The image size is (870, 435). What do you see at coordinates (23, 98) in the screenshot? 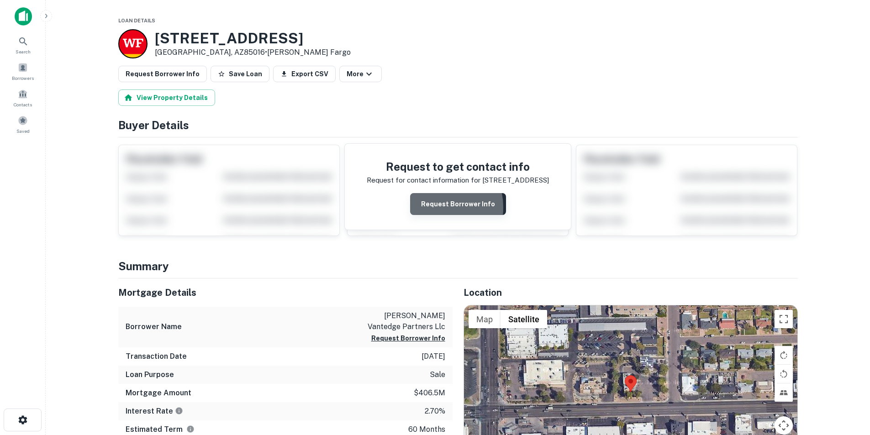
I see `div: Contacts` at bounding box center [23, 98].